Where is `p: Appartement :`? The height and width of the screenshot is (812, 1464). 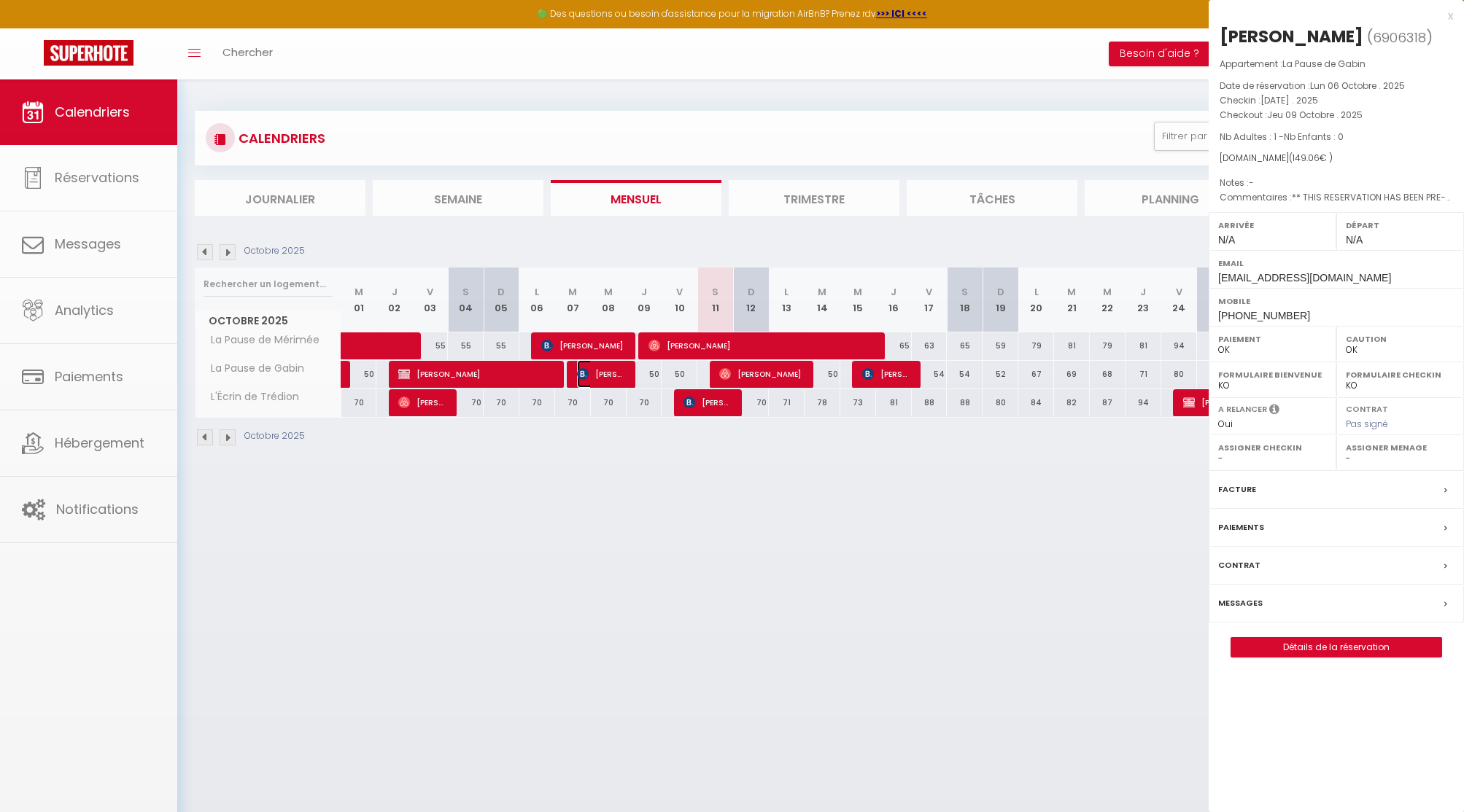 p: Appartement : is located at coordinates (1336, 64).